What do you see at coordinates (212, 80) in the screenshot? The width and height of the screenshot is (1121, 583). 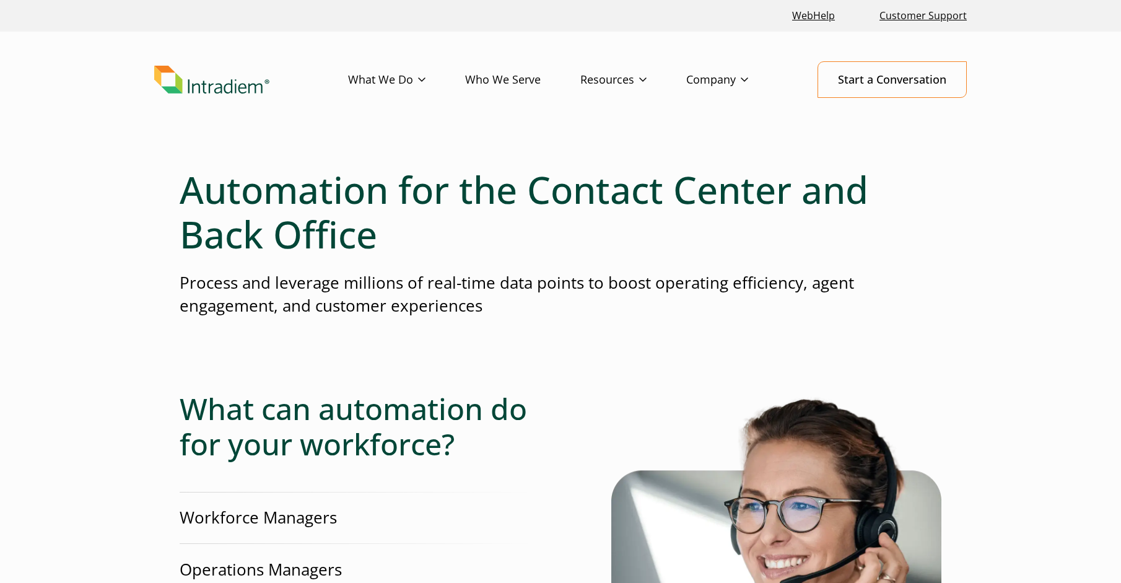 I see `img: Intradiem` at bounding box center [212, 80].